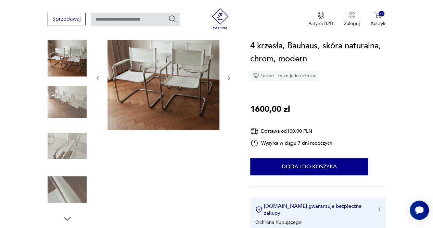 The height and width of the screenshot is (228, 433). I want to click on p: Koszyk, so click(378, 23).